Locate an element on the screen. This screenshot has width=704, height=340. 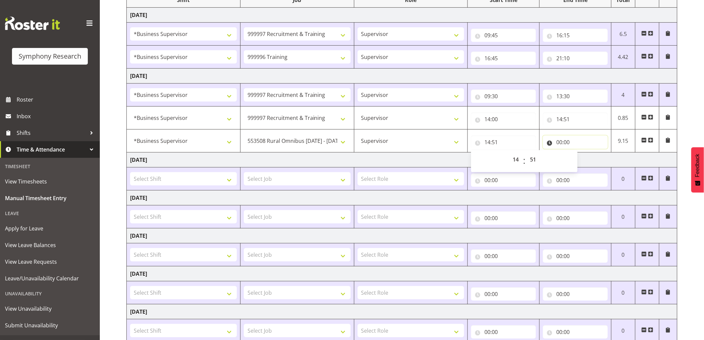
a: View Leave Requests is located at coordinates (50, 262).